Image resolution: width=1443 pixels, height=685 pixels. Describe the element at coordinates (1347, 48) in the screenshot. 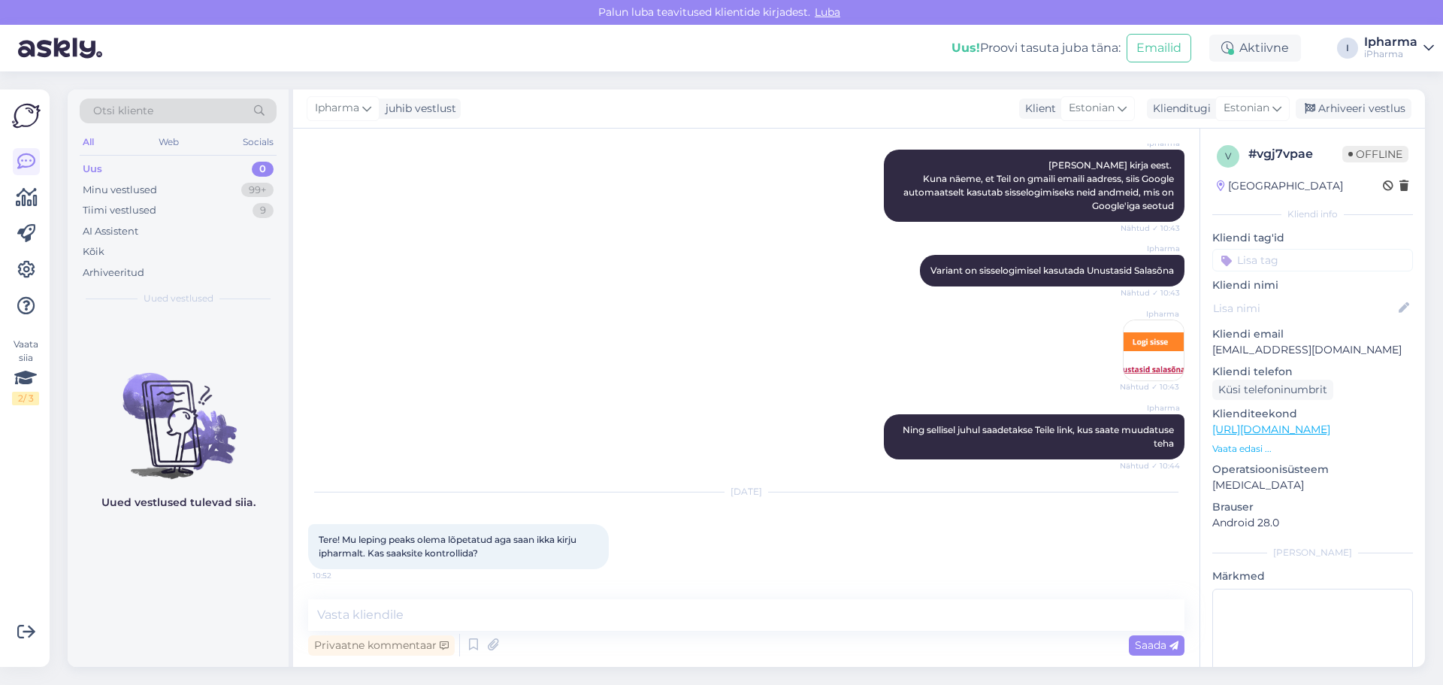

I see `div: I` at that location.